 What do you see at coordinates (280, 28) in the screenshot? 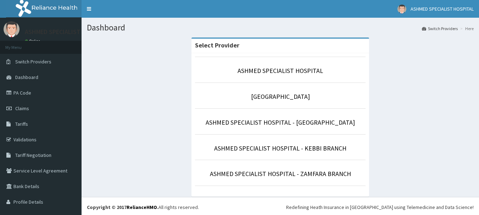
I see `h1: Dashboard` at bounding box center [280, 28].